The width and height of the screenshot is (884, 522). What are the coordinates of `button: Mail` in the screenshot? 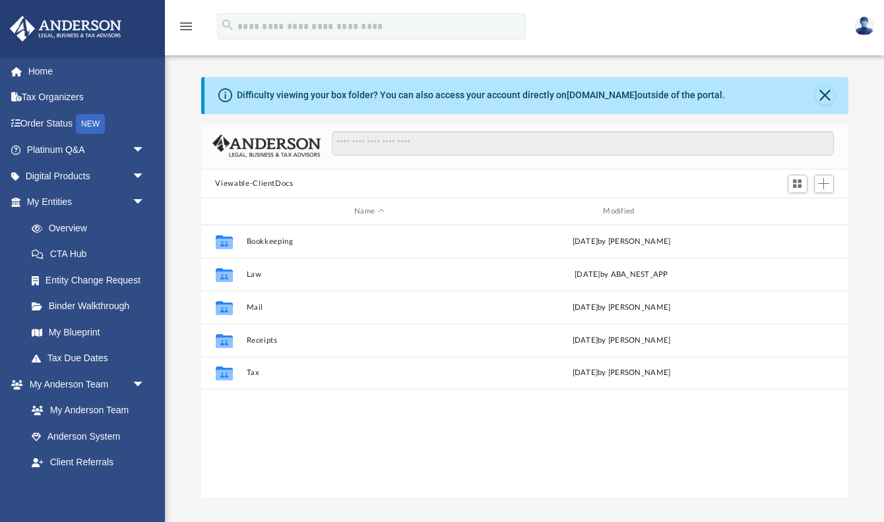 It's located at (369, 307).